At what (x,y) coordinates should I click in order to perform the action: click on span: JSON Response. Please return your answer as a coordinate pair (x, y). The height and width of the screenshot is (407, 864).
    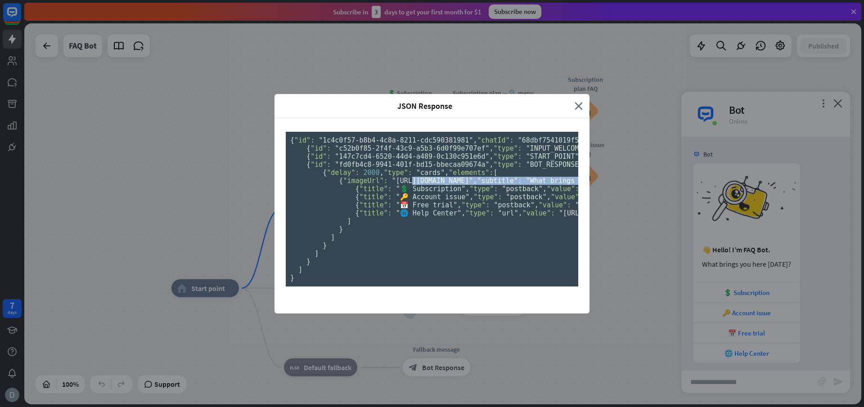
    Looking at the image, I should click on (424, 106).